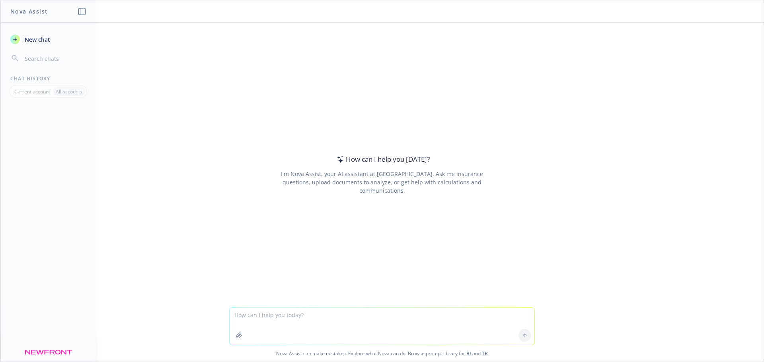  I want to click on button: New chat, so click(48, 39).